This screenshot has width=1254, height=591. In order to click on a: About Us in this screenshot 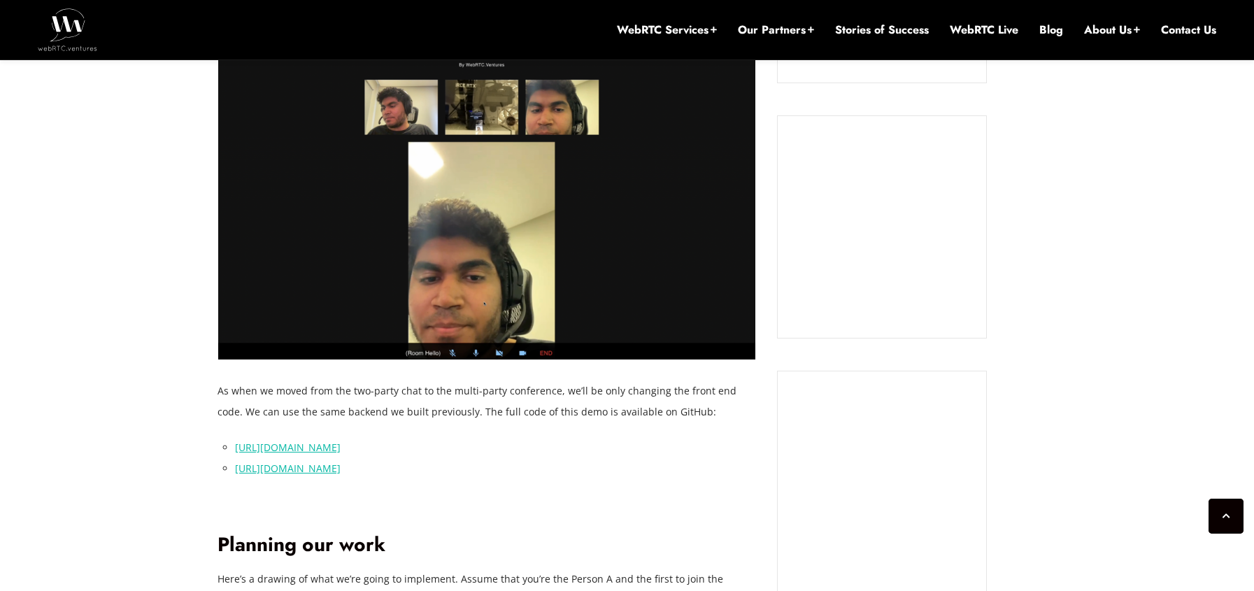, I will do `click(1112, 30)`.